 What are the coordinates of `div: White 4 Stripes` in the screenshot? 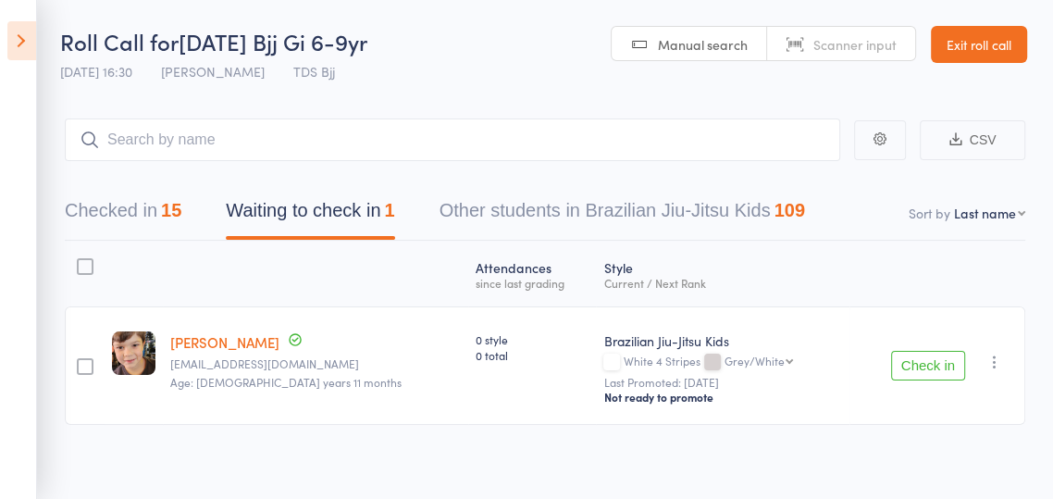 It's located at (723, 362).